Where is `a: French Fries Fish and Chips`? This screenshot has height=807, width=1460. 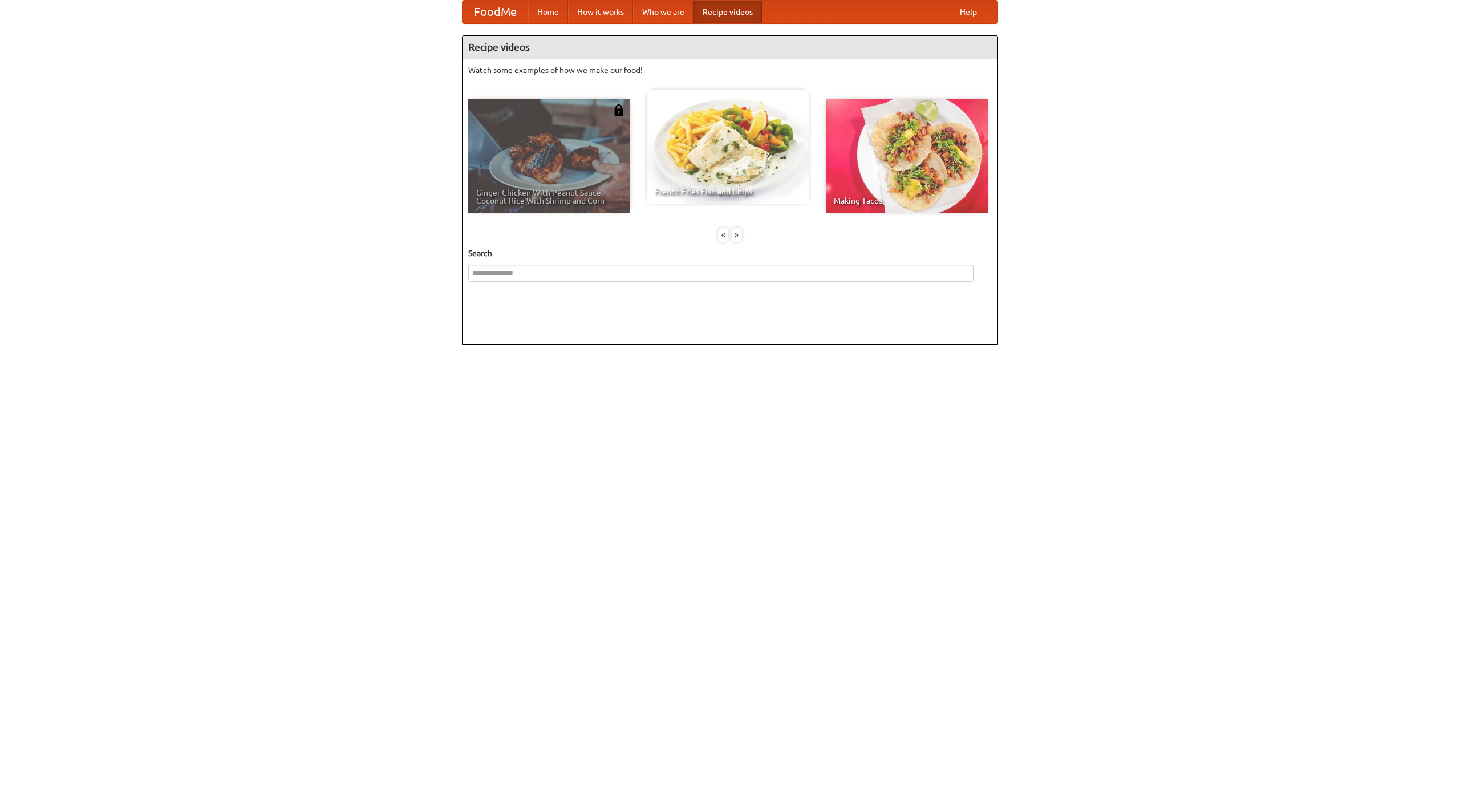 a: French Fries Fish and Chips is located at coordinates (728, 147).